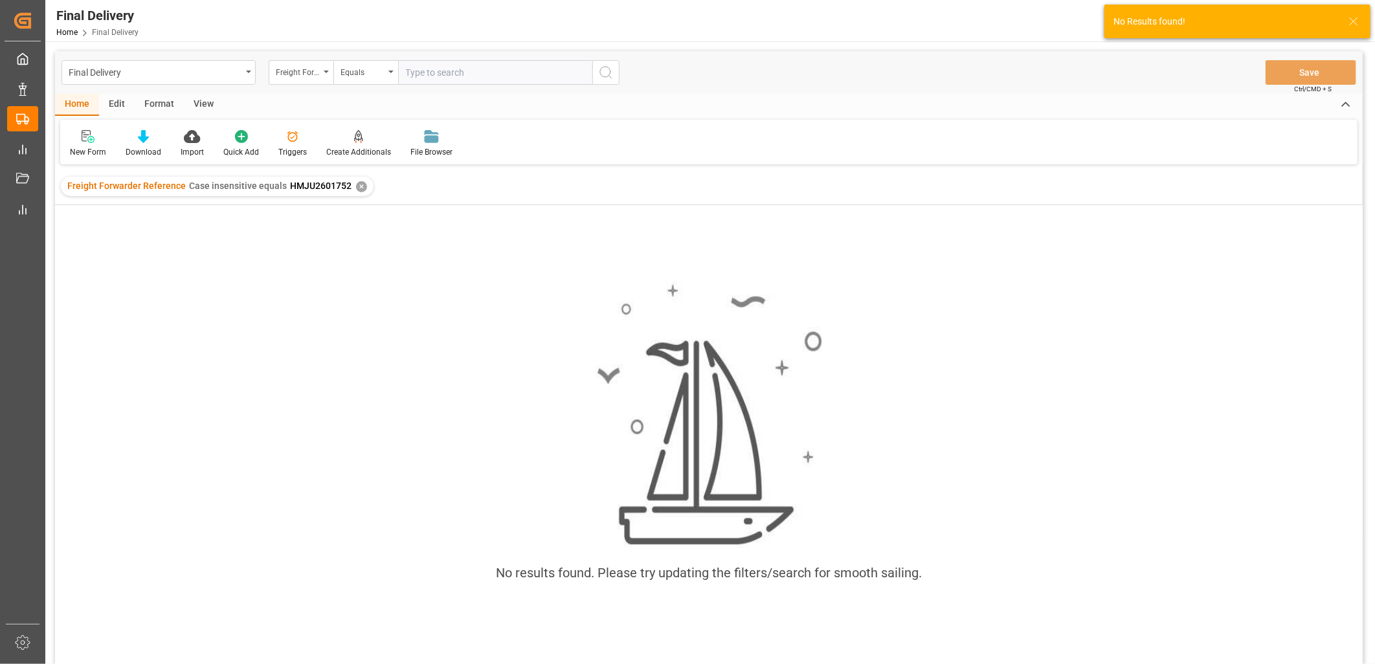  I want to click on div: Quick Add, so click(241, 152).